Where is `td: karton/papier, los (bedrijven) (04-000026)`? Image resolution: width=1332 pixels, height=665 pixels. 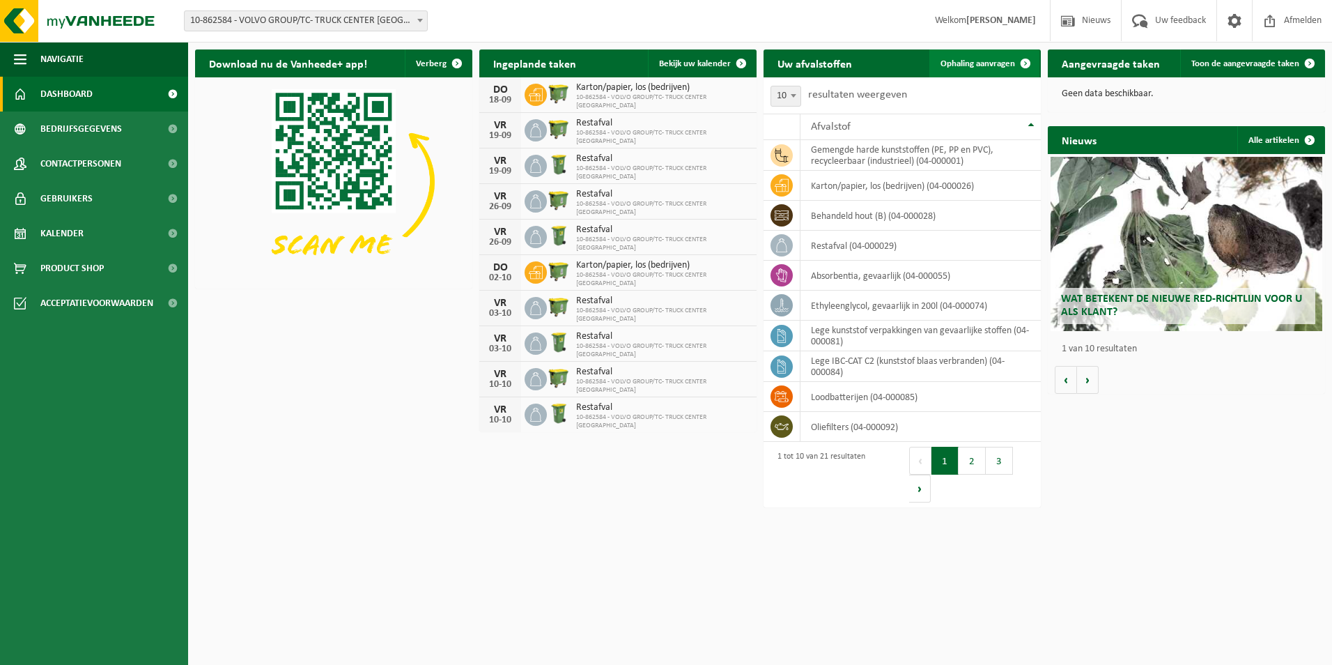 td: karton/papier, los (bedrijven) (04-000026) is located at coordinates (920, 185).